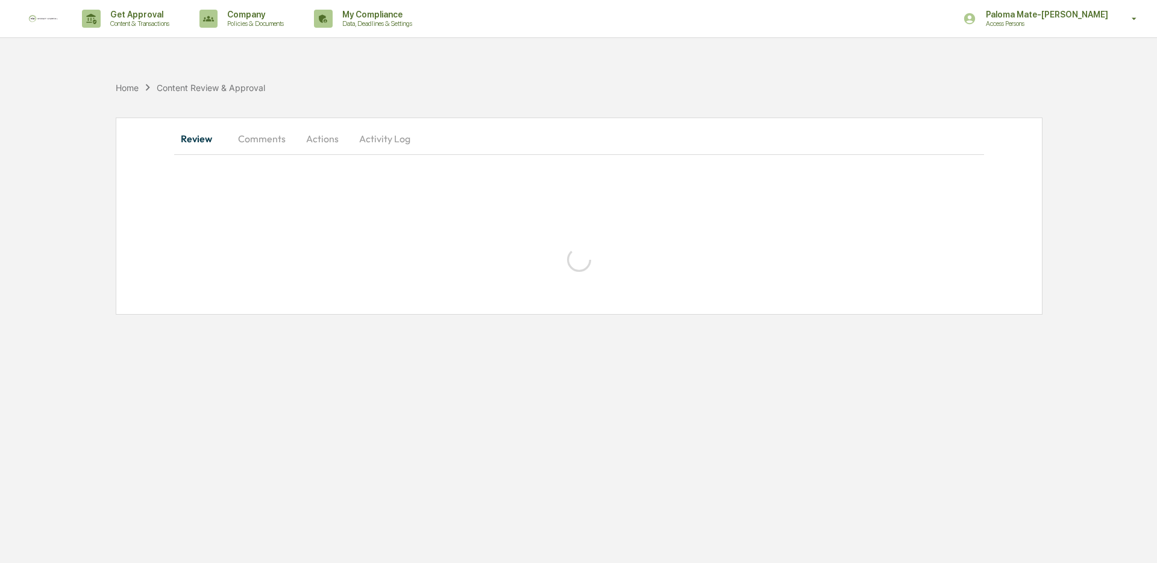  Describe the element at coordinates (254, 24) in the screenshot. I see `p: Policies & Documents` at that location.